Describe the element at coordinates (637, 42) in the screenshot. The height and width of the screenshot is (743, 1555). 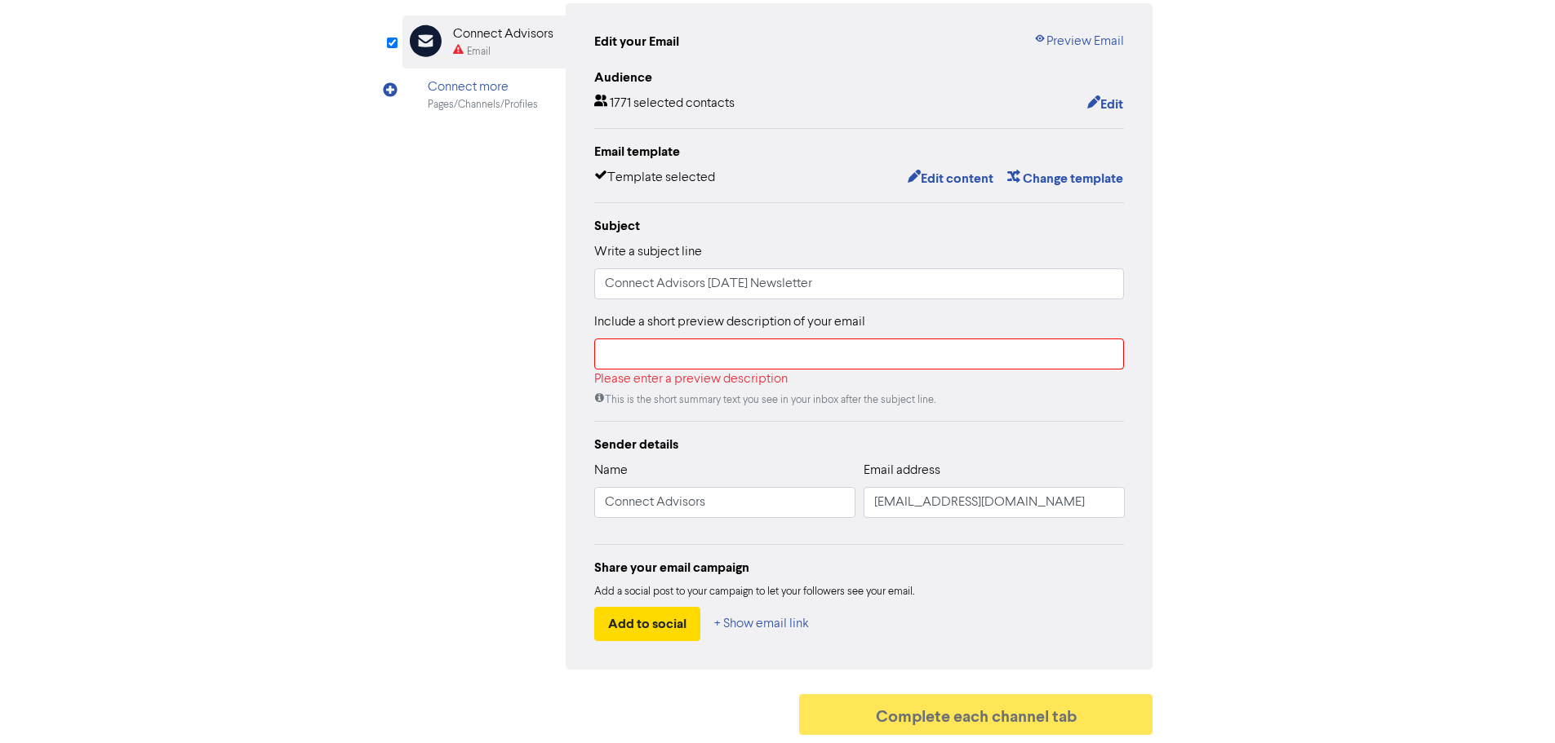
I see `div: Edit your Email` at that location.